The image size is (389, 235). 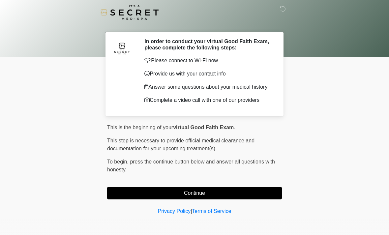 What do you see at coordinates (208, 100) in the screenshot?
I see `p: Complete a video call with one of our providers` at bounding box center [208, 100].